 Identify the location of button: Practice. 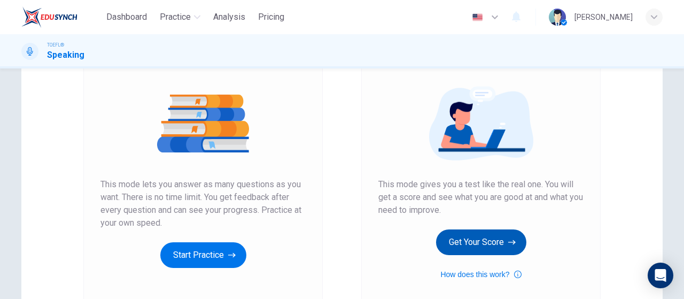
(180, 17).